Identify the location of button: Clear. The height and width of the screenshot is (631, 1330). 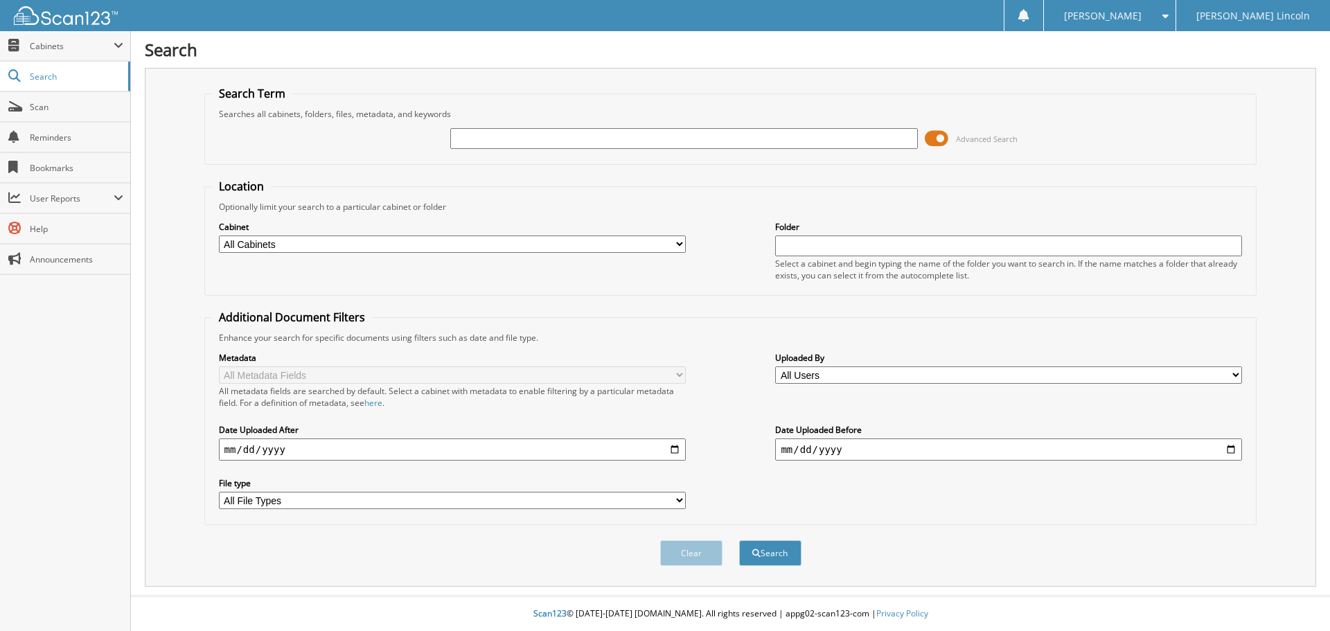
(691, 553).